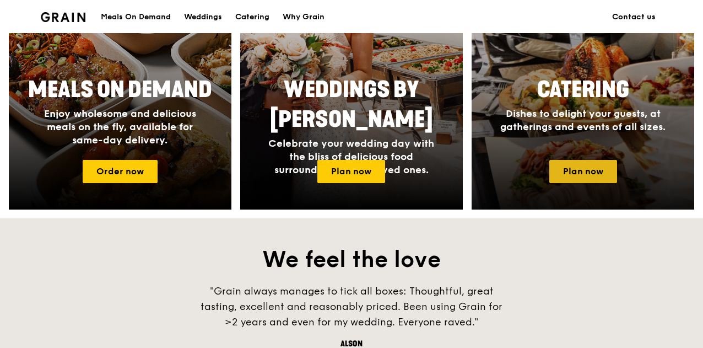 This screenshot has height=348, width=703. What do you see at coordinates (203, 17) in the screenshot?
I see `a: Weddings` at bounding box center [203, 17].